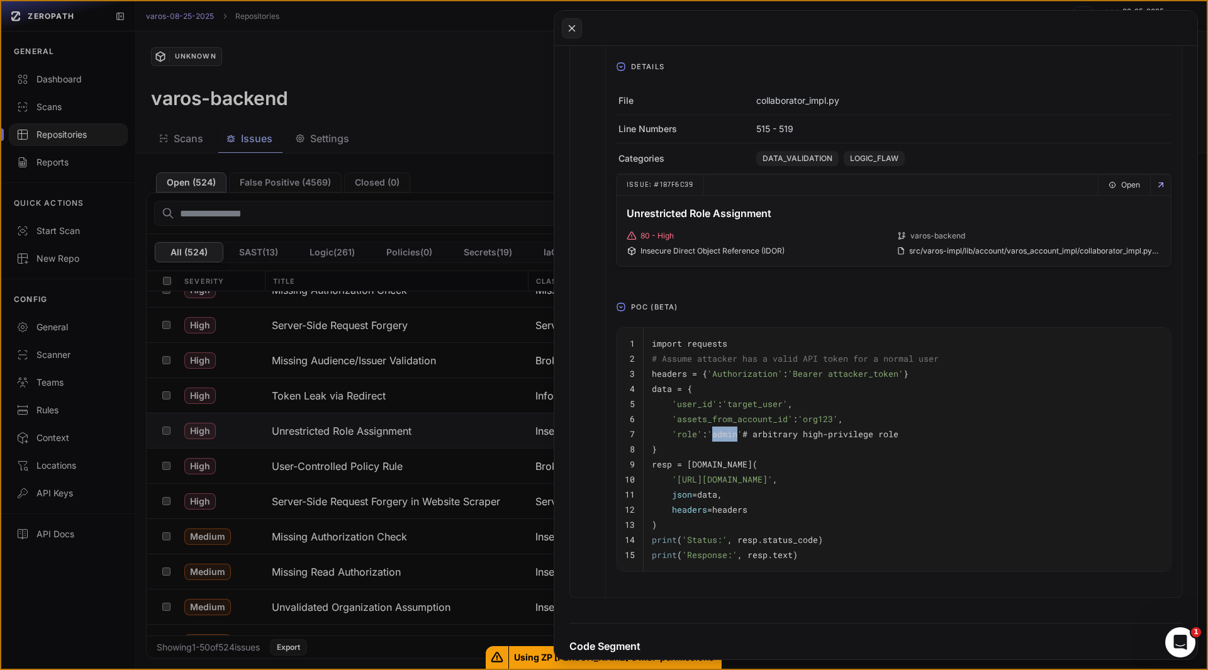 This screenshot has width=1208, height=670. I want to click on code: 4, so click(632, 389).